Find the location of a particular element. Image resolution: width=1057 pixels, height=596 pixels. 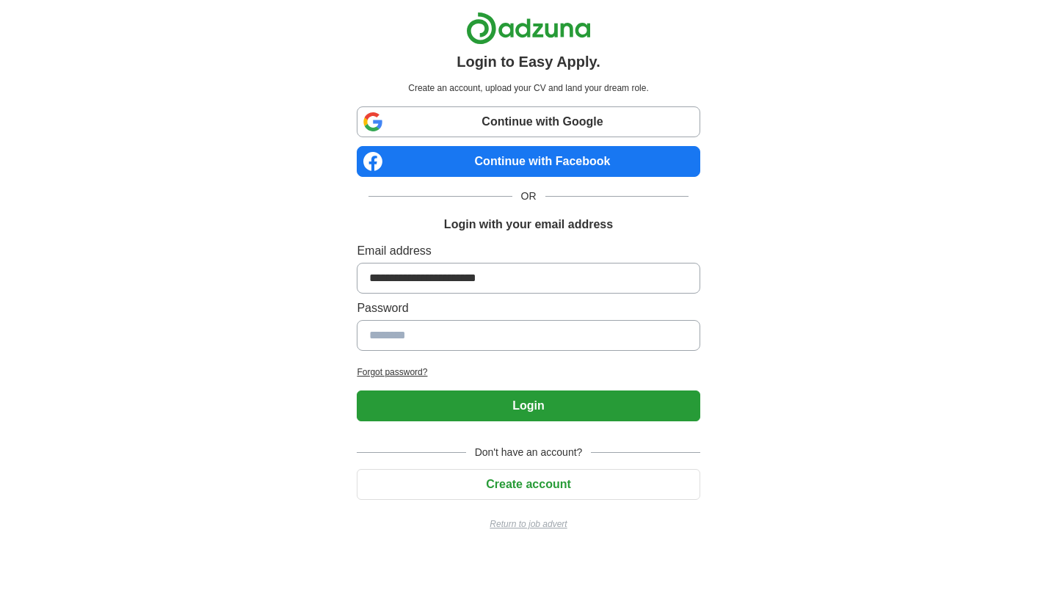

p: Create an account, upload your CV and land your dream role. is located at coordinates (528, 88).